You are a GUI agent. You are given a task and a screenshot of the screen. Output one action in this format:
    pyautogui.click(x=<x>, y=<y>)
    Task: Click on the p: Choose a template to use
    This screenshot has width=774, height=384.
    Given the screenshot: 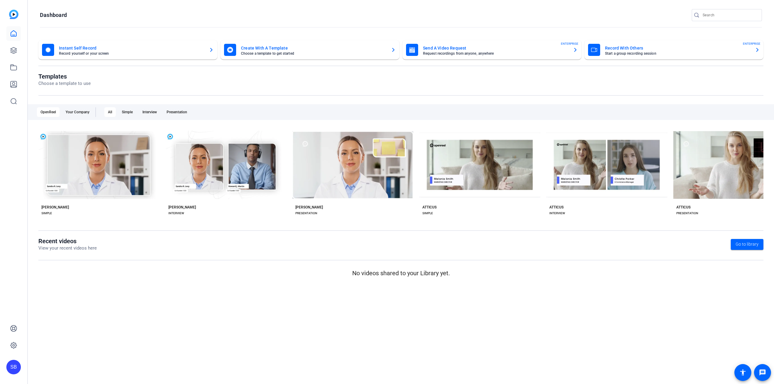 What is the action you would take?
    pyautogui.click(x=64, y=83)
    